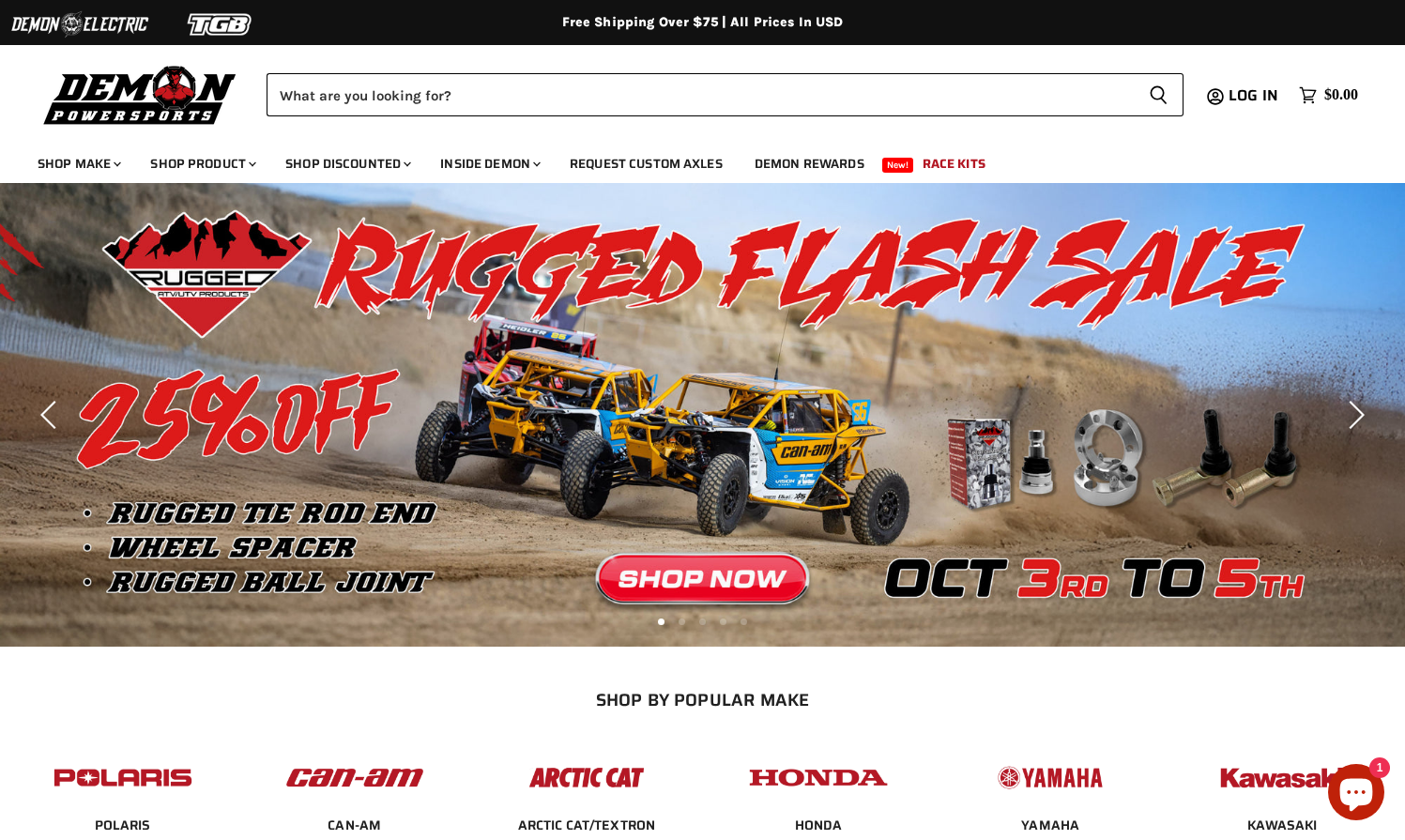 This screenshot has height=840, width=1405. I want to click on a: ARCTIC CAT/TEXTRON, so click(587, 825).